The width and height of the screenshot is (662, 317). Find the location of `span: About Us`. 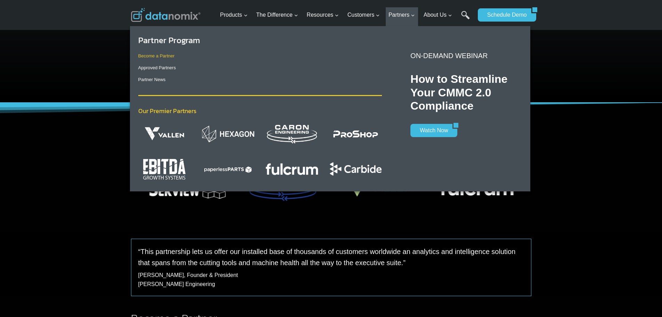

span: About Us is located at coordinates (438, 15).